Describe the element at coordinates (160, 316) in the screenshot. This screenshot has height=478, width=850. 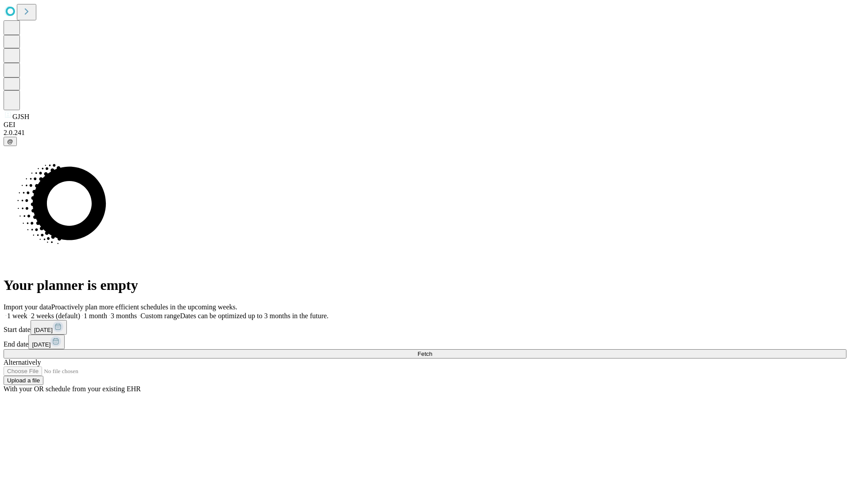
I see `span: Custom range` at that location.